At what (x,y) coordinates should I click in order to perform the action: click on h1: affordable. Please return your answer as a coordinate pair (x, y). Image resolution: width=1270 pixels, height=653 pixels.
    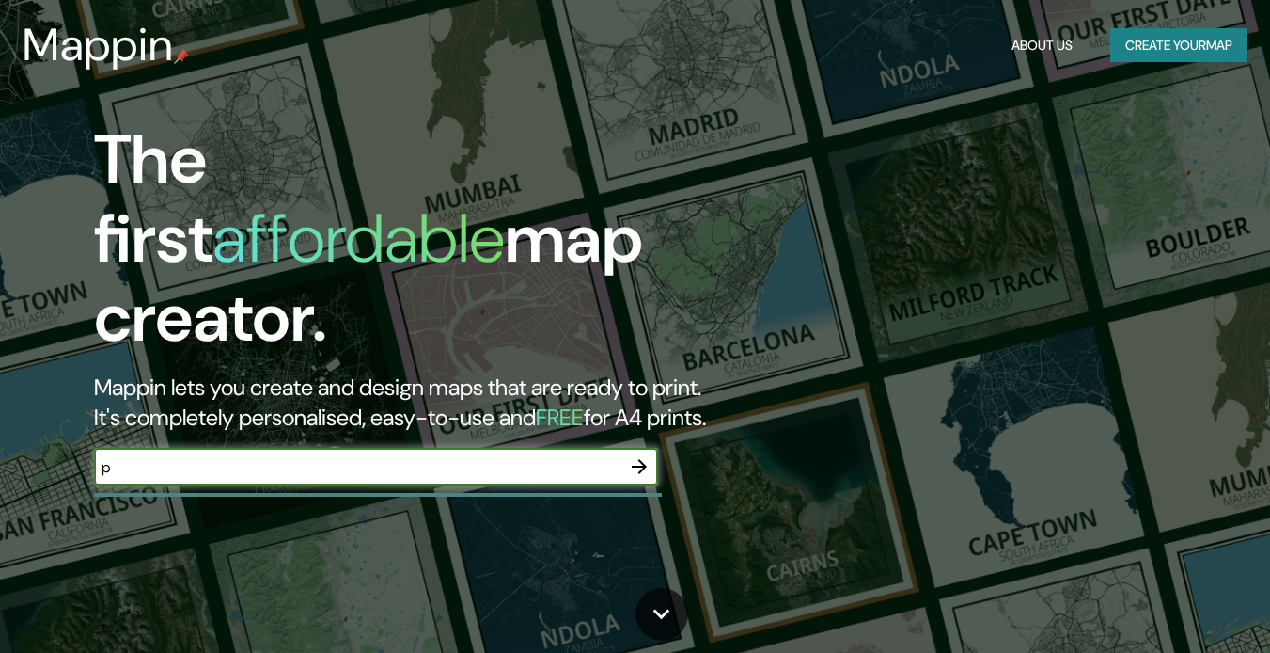
    Looking at the image, I should click on (358, 238).